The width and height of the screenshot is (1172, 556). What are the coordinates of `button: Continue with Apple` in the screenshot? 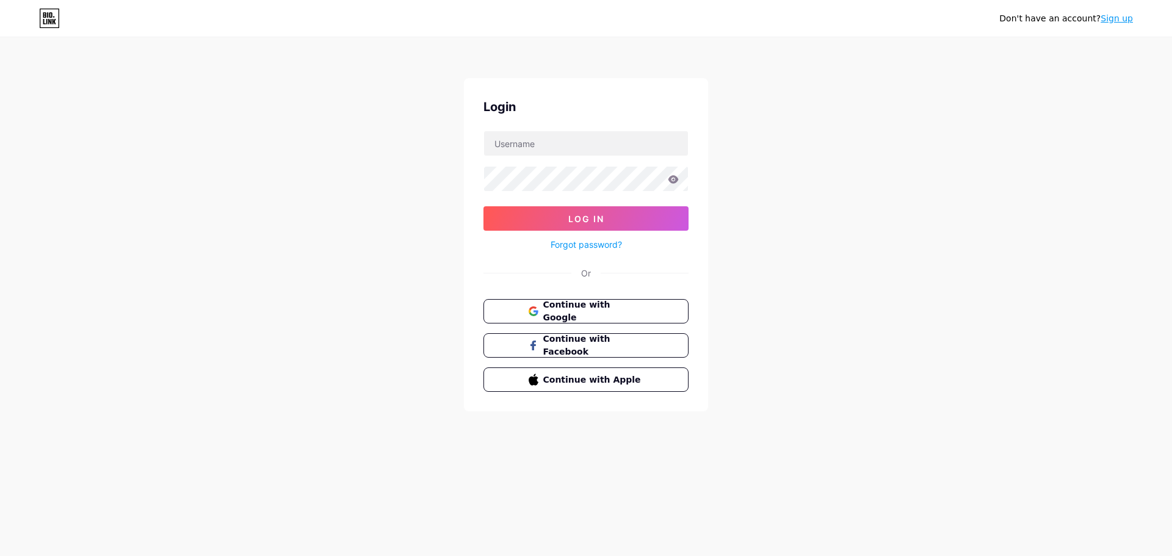 It's located at (586, 380).